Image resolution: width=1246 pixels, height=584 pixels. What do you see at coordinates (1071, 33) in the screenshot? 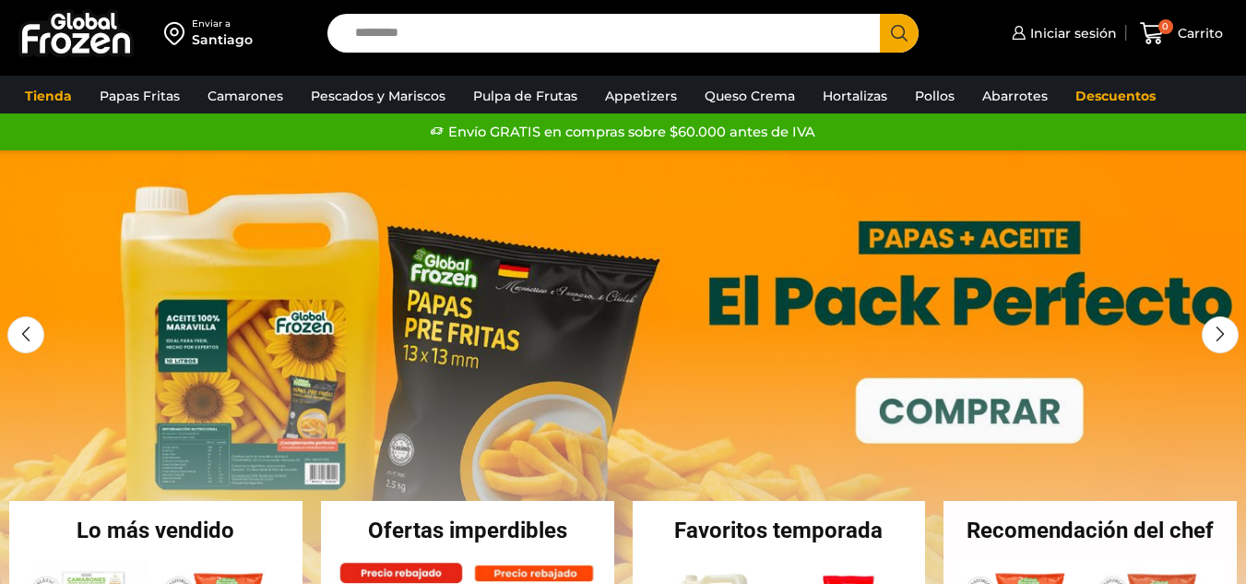
I see `span: Iniciar sesión` at bounding box center [1071, 33].